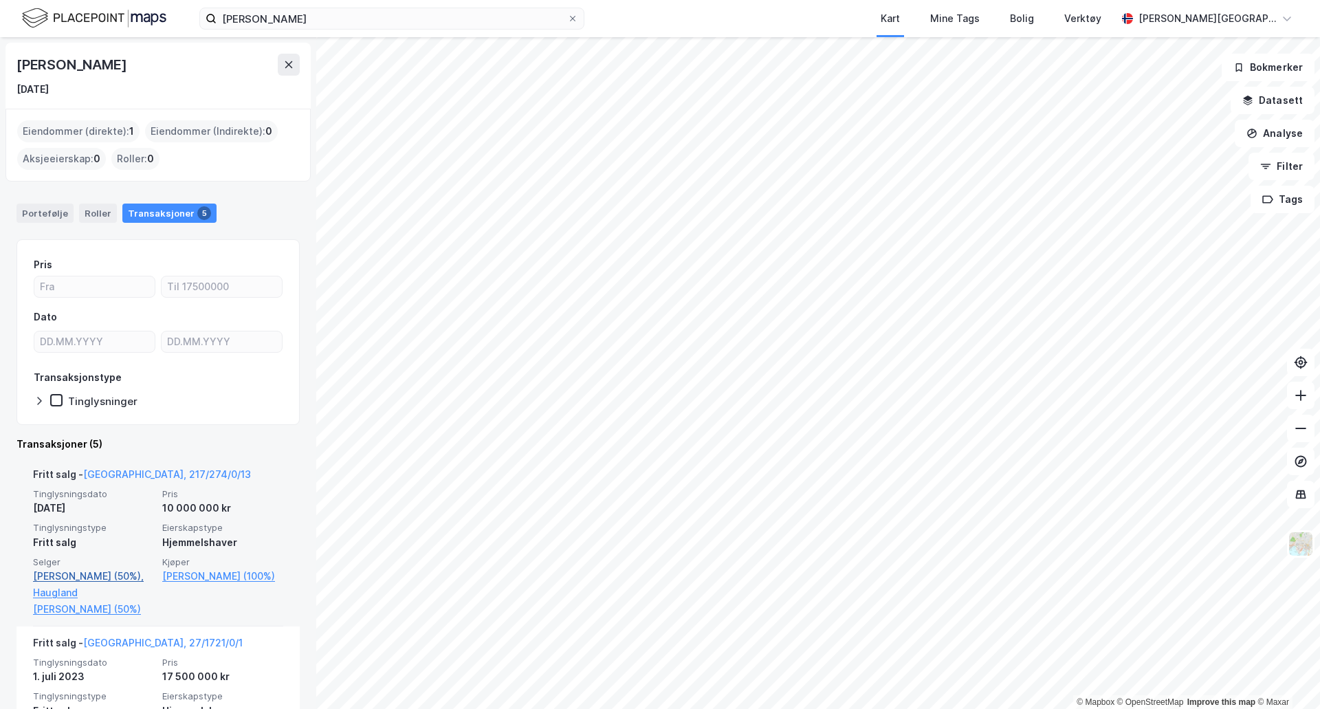 This screenshot has height=709, width=1320. I want to click on input: Søk på adresse, matrikkel, gårdeiere, leietakere eller personer, so click(392, 19).